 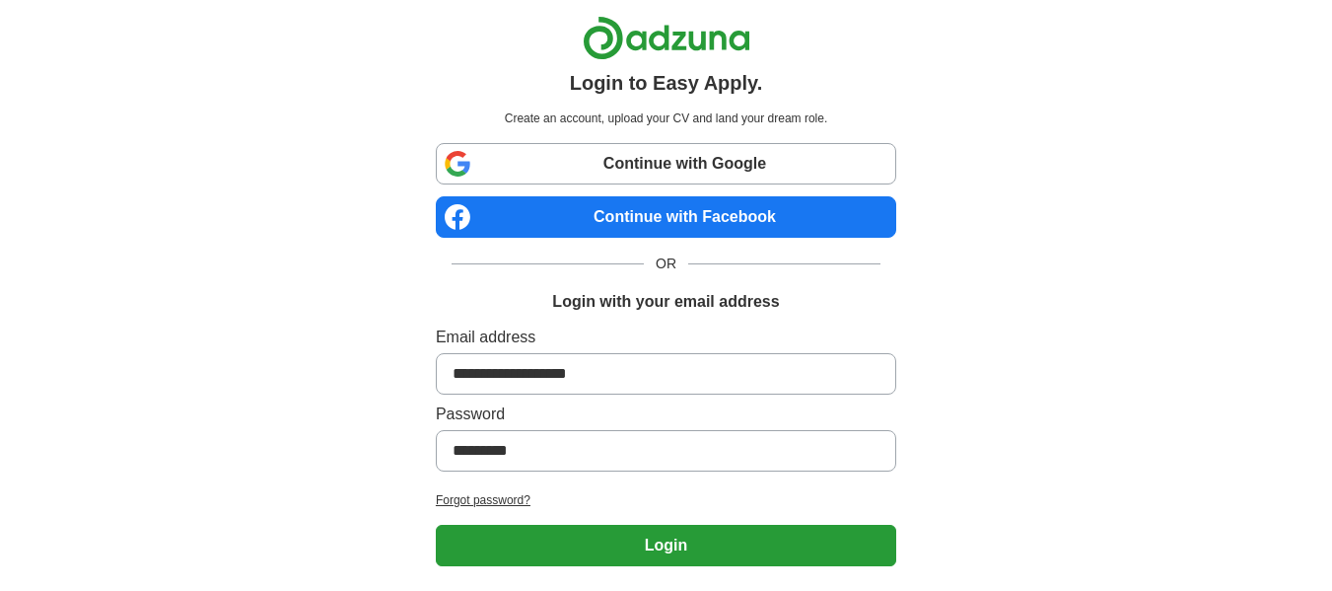 What do you see at coordinates (665, 217) in the screenshot?
I see `a: Continue with Facebook` at bounding box center [665, 217].